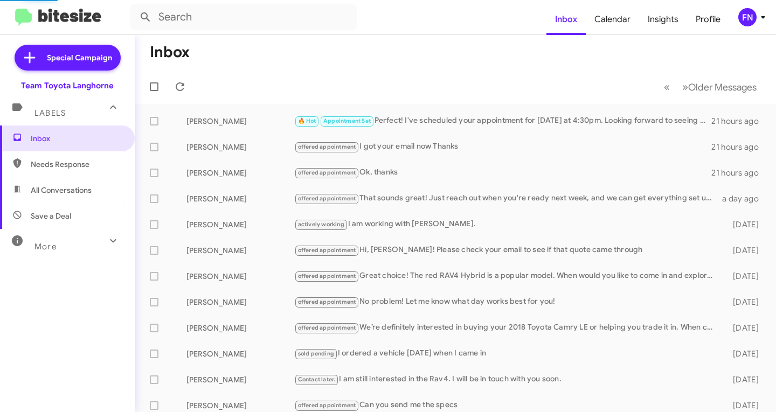 Image resolution: width=776 pixels, height=412 pixels. I want to click on span: Insights, so click(663, 19).